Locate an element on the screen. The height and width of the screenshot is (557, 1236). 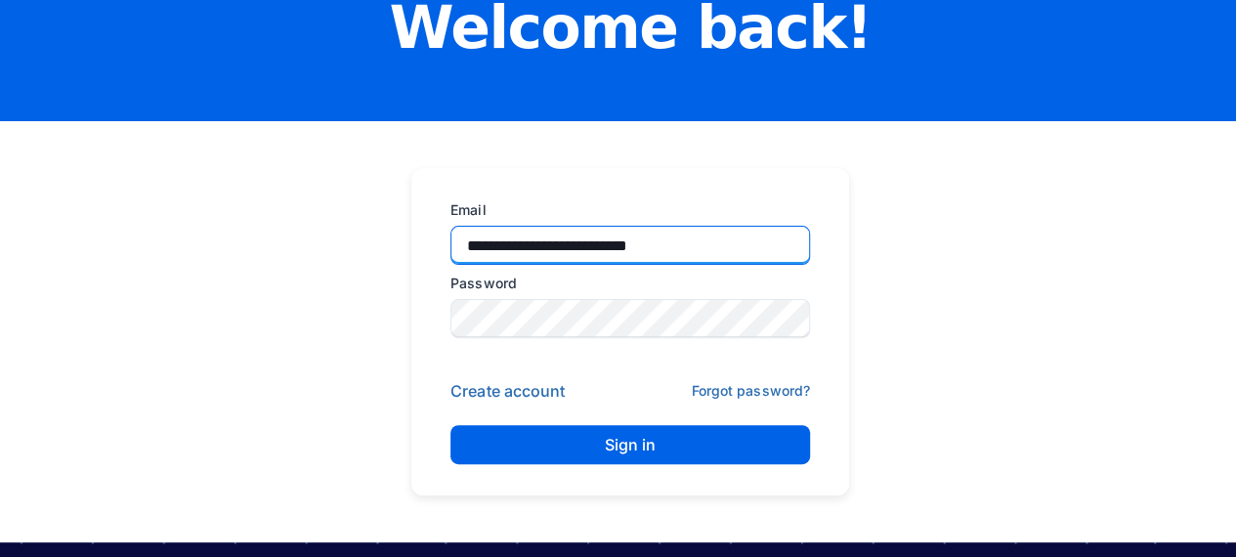
button: Create account is located at coordinates (507, 391).